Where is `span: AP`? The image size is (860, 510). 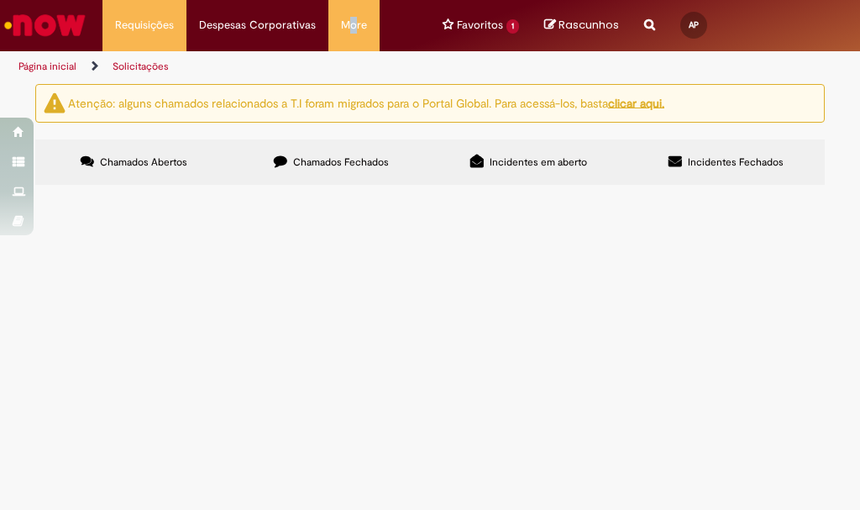
span: AP is located at coordinates (694, 24).